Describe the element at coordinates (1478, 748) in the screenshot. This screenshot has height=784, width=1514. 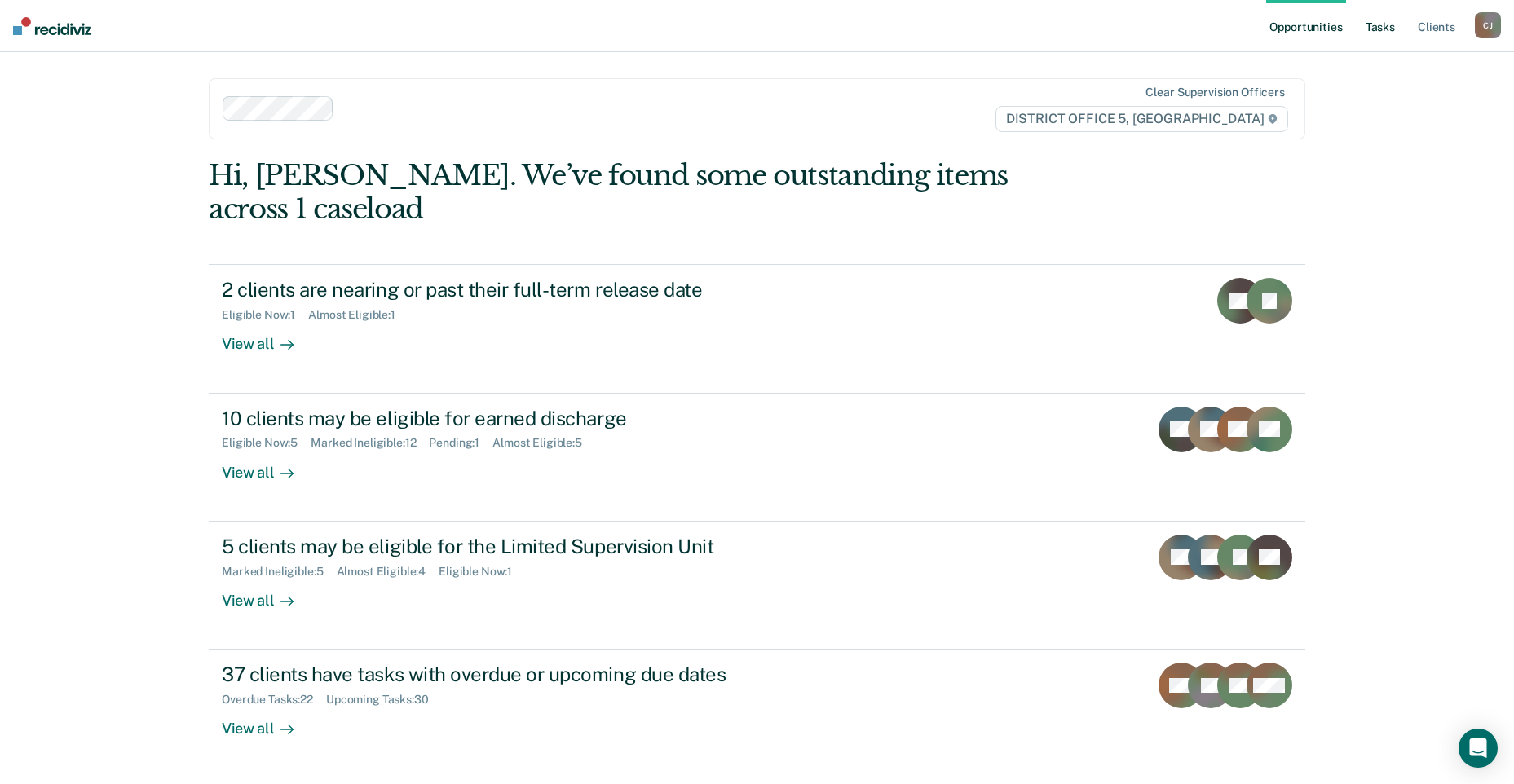
I see `div: Open Intercom Messenger` at that location.